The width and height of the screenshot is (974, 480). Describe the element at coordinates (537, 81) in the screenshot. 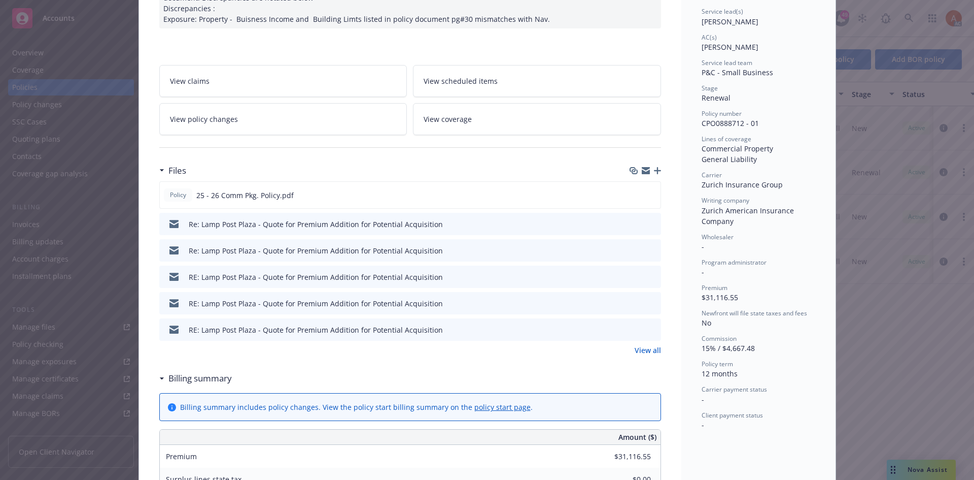

I see `a: View scheduled items` at that location.